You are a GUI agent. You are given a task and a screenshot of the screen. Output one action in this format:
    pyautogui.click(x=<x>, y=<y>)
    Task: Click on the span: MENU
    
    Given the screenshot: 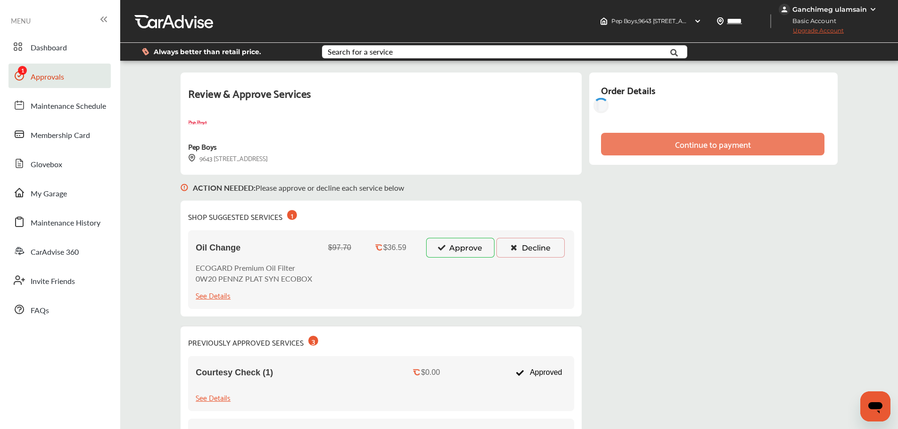 What is the action you would take?
    pyautogui.click(x=21, y=21)
    